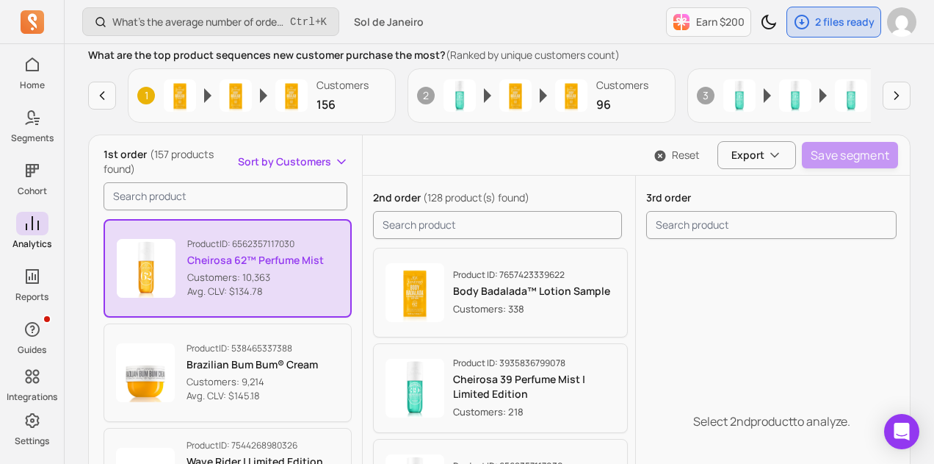  Describe the element at coordinates (198, 22) in the screenshot. I see `p: What’s the average number of orders per customer?` at that location.